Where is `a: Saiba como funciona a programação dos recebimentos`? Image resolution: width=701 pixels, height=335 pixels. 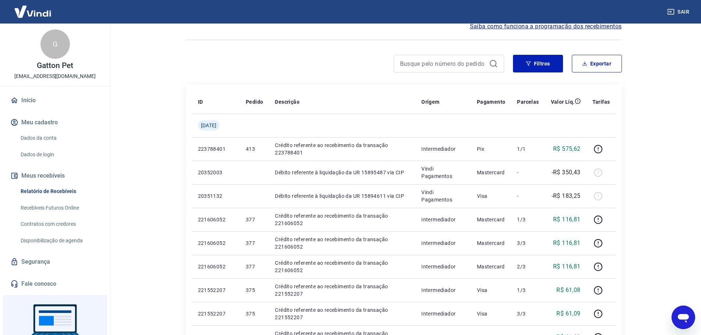
a: Saiba como funciona a programação dos recebimentos is located at coordinates (546, 27).